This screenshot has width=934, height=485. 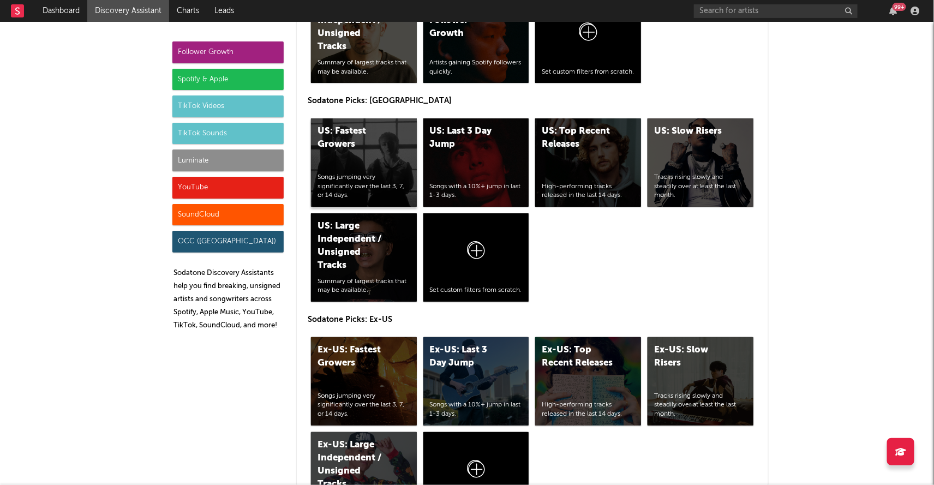 I want to click on div: 99 +, so click(x=900, y=7).